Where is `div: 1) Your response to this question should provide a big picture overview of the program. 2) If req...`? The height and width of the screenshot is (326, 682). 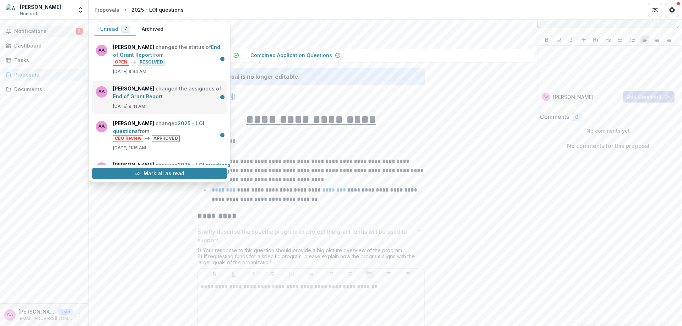
div: 1) Your response to this question should provide a big picture overview of the program. 2) If req... is located at coordinates (311, 258).